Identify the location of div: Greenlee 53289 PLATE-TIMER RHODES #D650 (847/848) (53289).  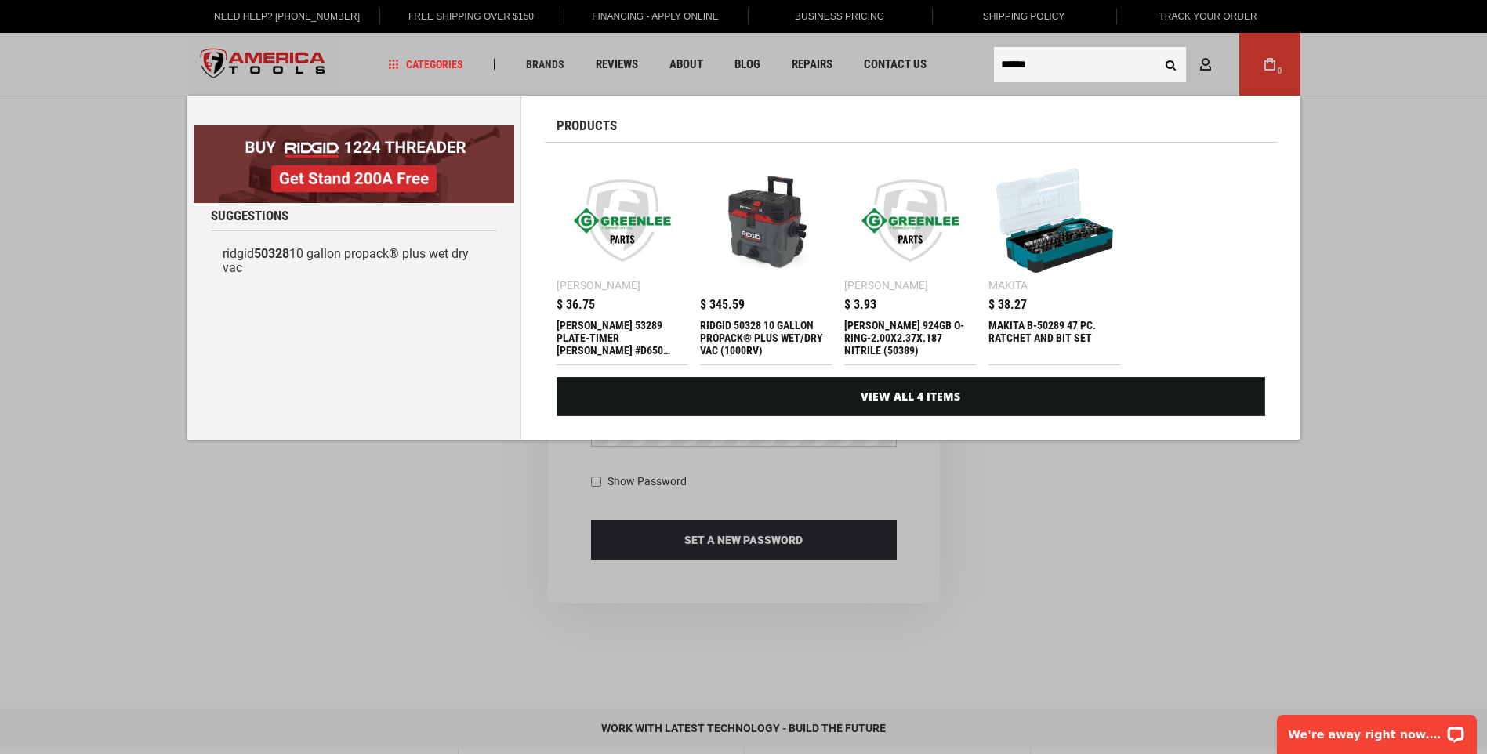
(622, 338).